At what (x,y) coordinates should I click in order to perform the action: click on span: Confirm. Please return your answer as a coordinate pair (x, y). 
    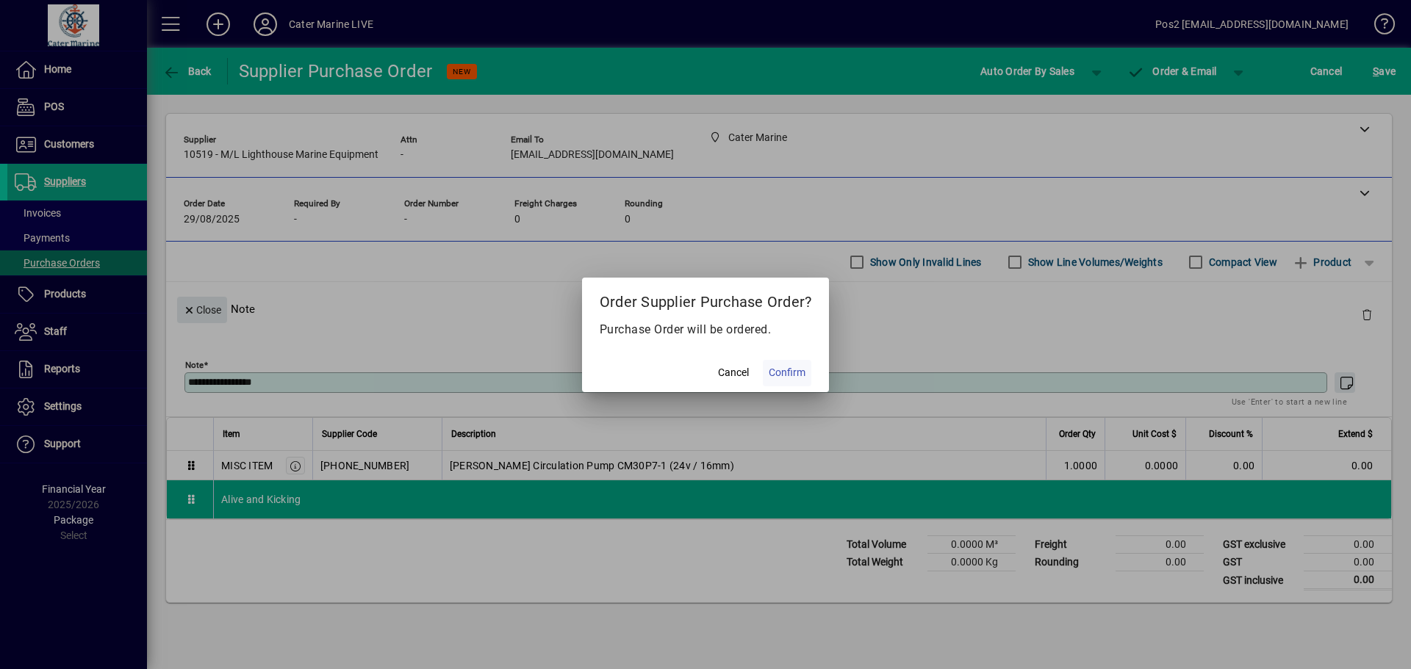
    Looking at the image, I should click on (787, 373).